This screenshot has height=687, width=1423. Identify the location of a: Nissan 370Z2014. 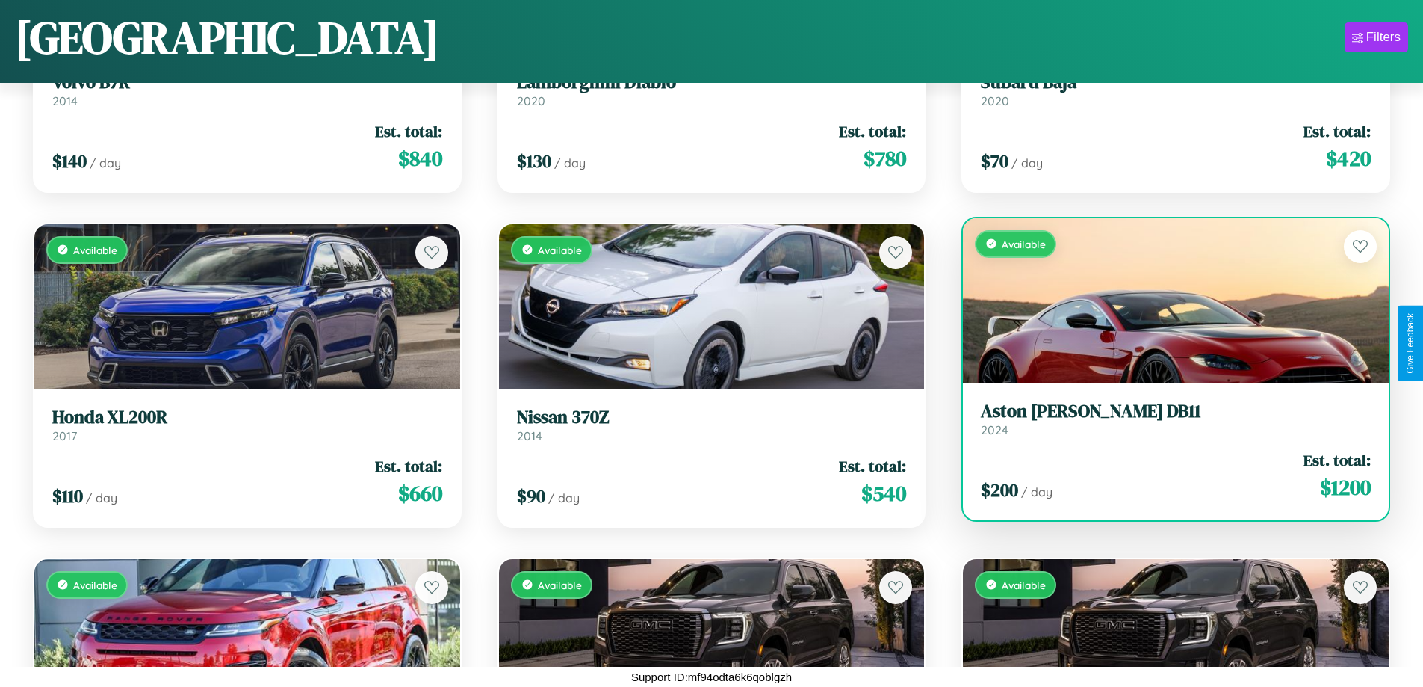
(712, 424).